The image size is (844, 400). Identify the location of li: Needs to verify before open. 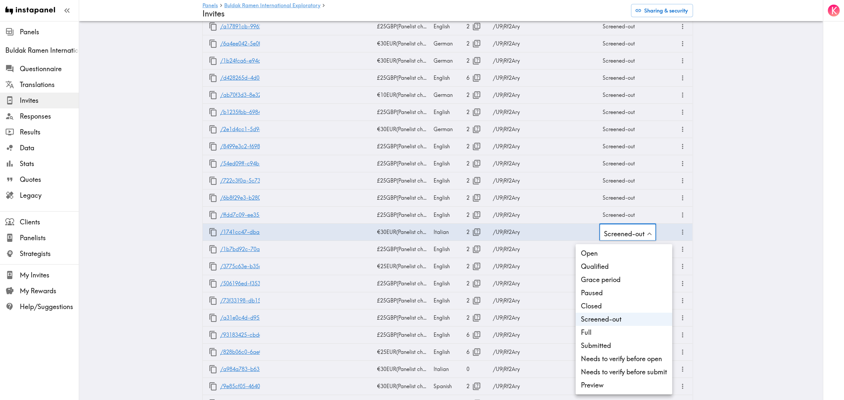
(624, 359).